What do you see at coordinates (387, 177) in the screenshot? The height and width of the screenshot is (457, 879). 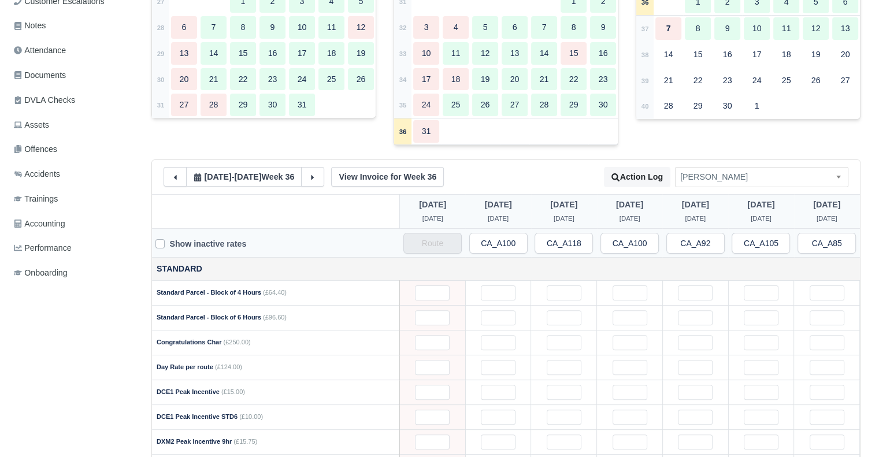 I see `a: View Invoice for Week 36` at bounding box center [387, 177].